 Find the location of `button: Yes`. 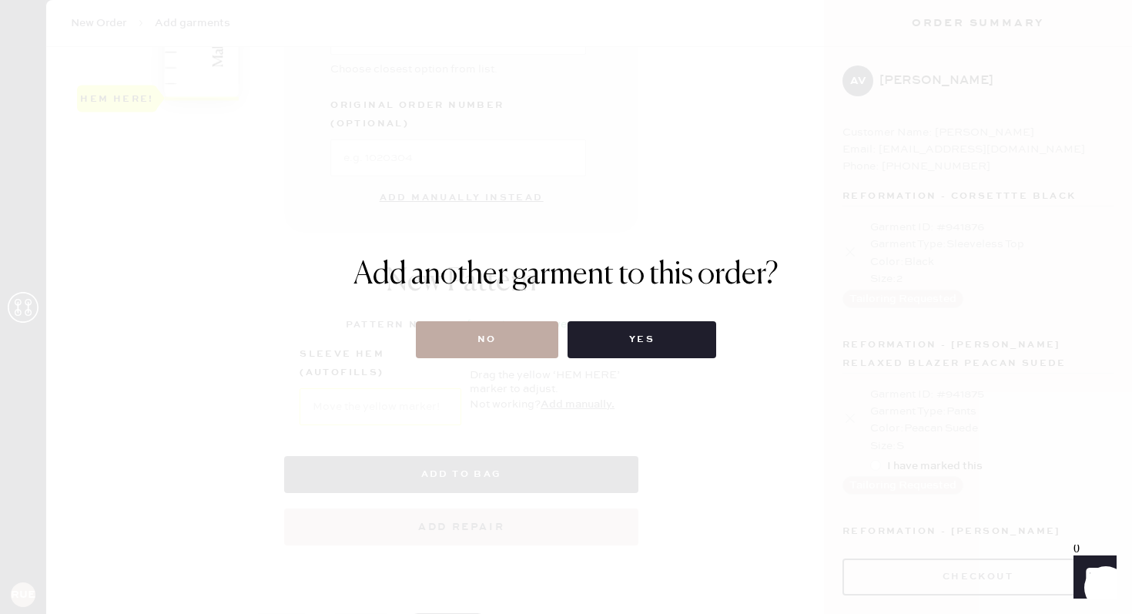

button: Yes is located at coordinates (642, 340).